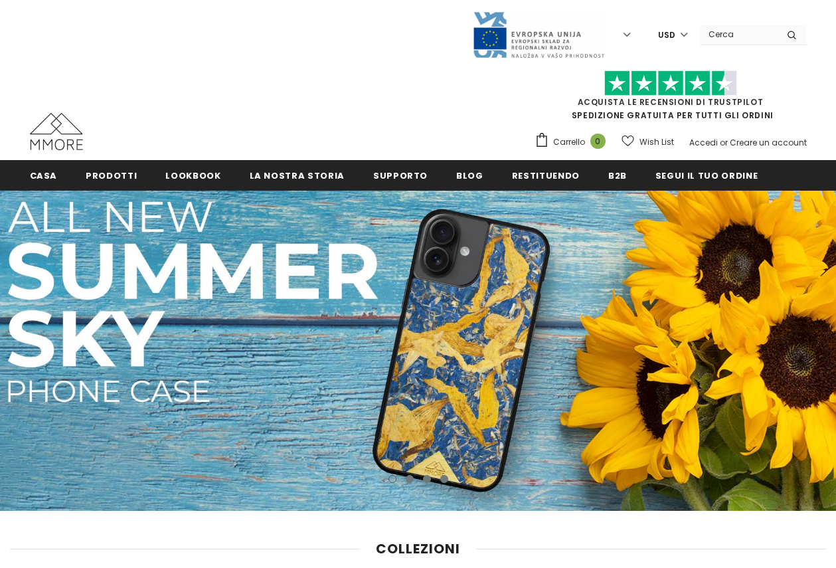 Image resolution: width=836 pixels, height=568 pixels. I want to click on span: Restituendo, so click(546, 175).